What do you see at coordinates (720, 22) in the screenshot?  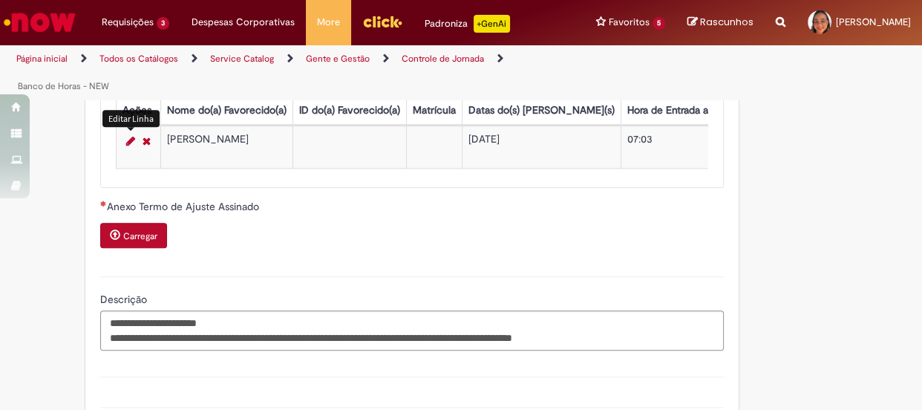 I see `a: Rascunhos` at bounding box center [720, 22].